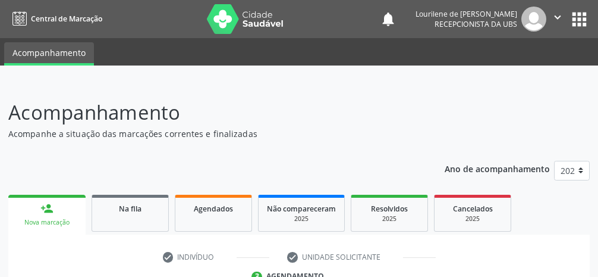 The image size is (598, 277). What do you see at coordinates (47, 208) in the screenshot?
I see `div: person_add` at bounding box center [47, 208].